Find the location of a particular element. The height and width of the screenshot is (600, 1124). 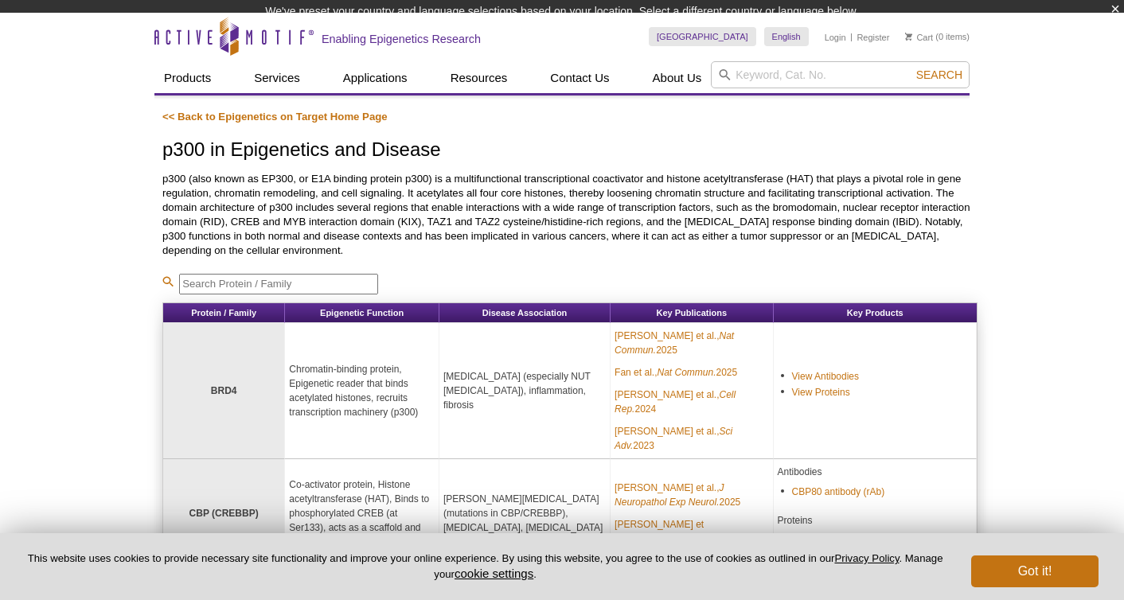

img: Change Here is located at coordinates (619, 30).